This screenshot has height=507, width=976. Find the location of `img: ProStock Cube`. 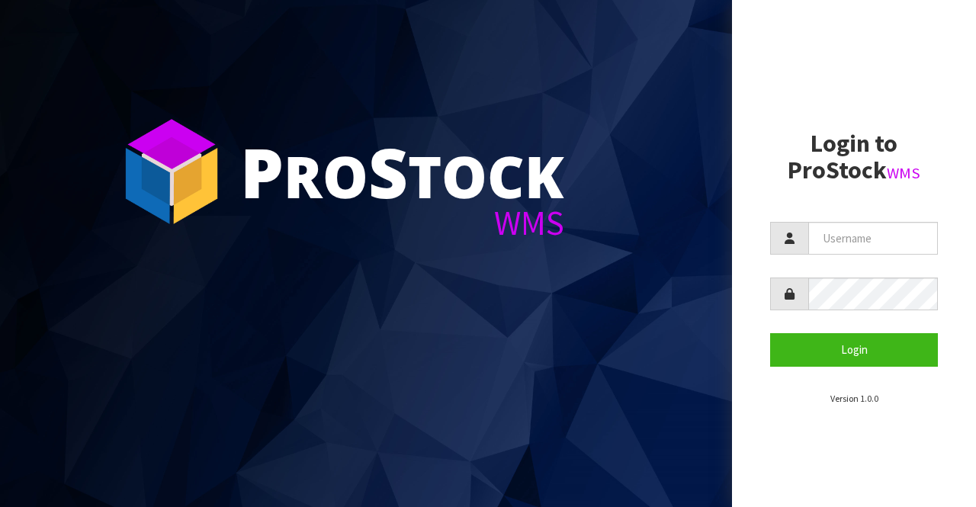

img: ProStock Cube is located at coordinates (172, 172).